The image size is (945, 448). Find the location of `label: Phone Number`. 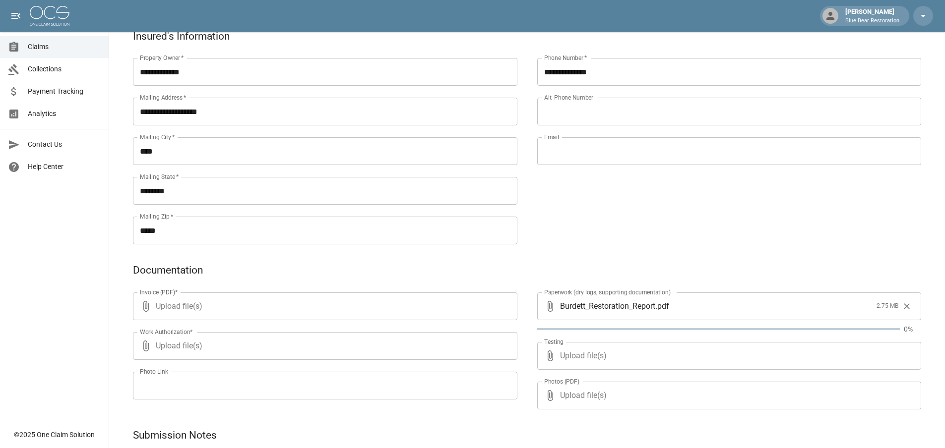

label: Phone Number is located at coordinates (565, 58).